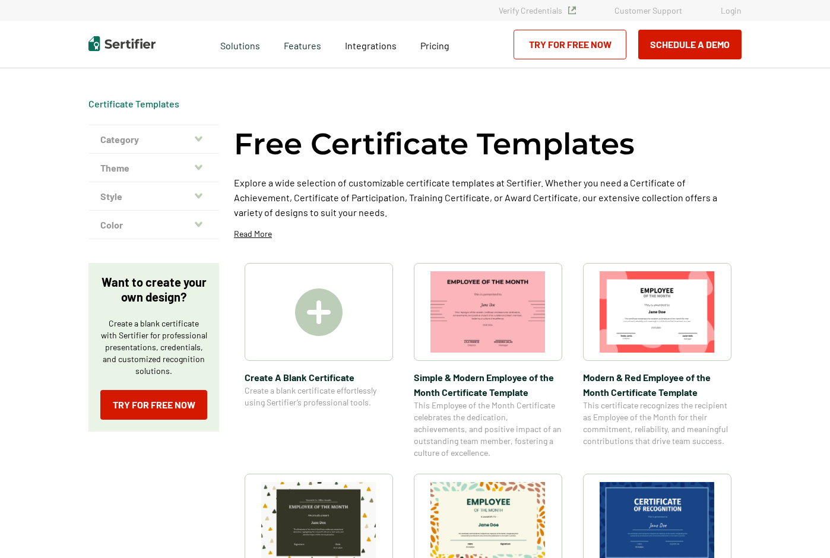  Describe the element at coordinates (253, 234) in the screenshot. I see `p: Read More` at that location.